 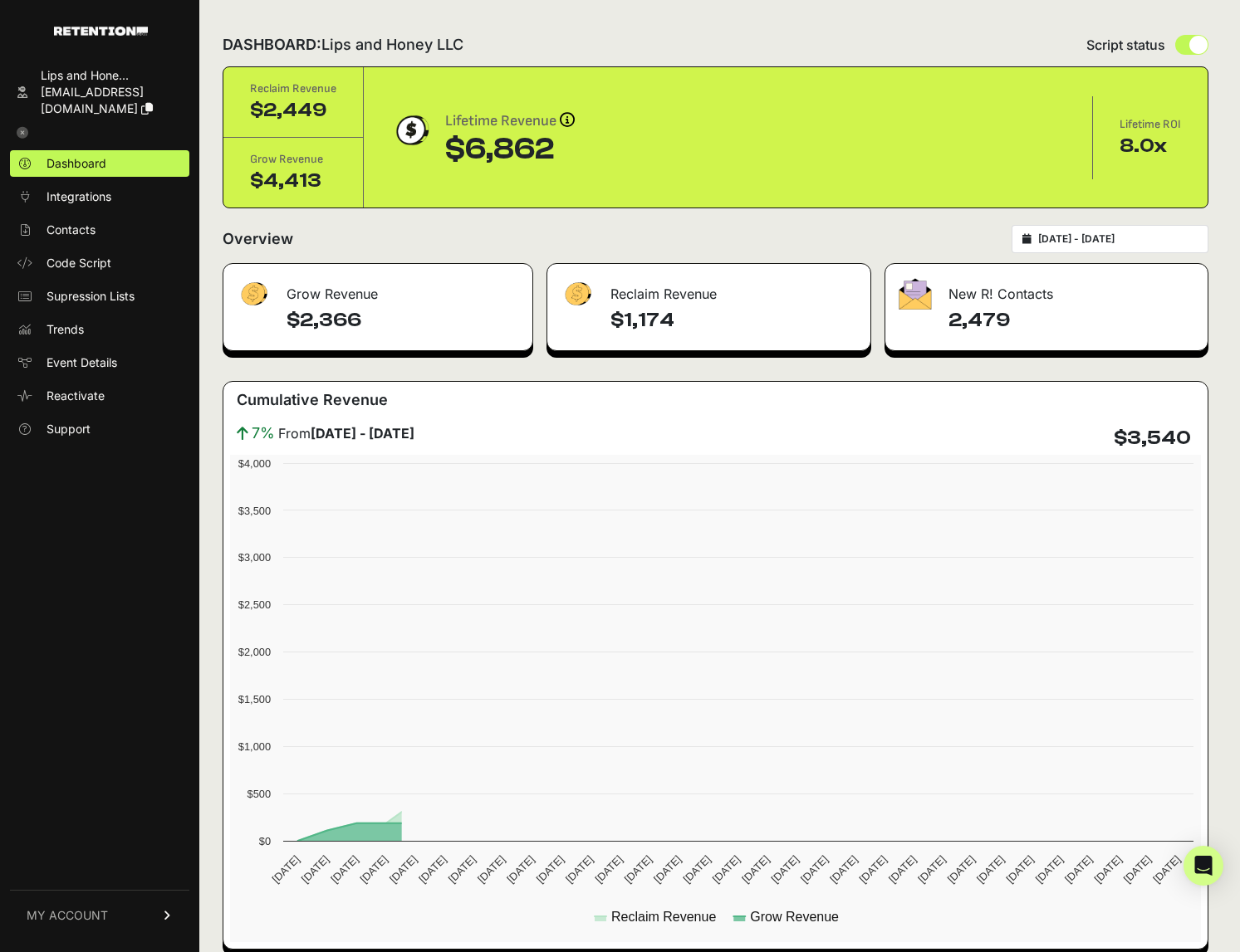 What do you see at coordinates (254, 746) in the screenshot?
I see `text: $1,000` at bounding box center [254, 746].